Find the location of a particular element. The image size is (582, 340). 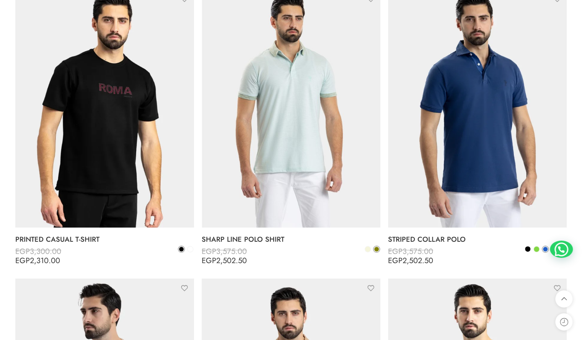

a: Indigo is located at coordinates (545, 249).